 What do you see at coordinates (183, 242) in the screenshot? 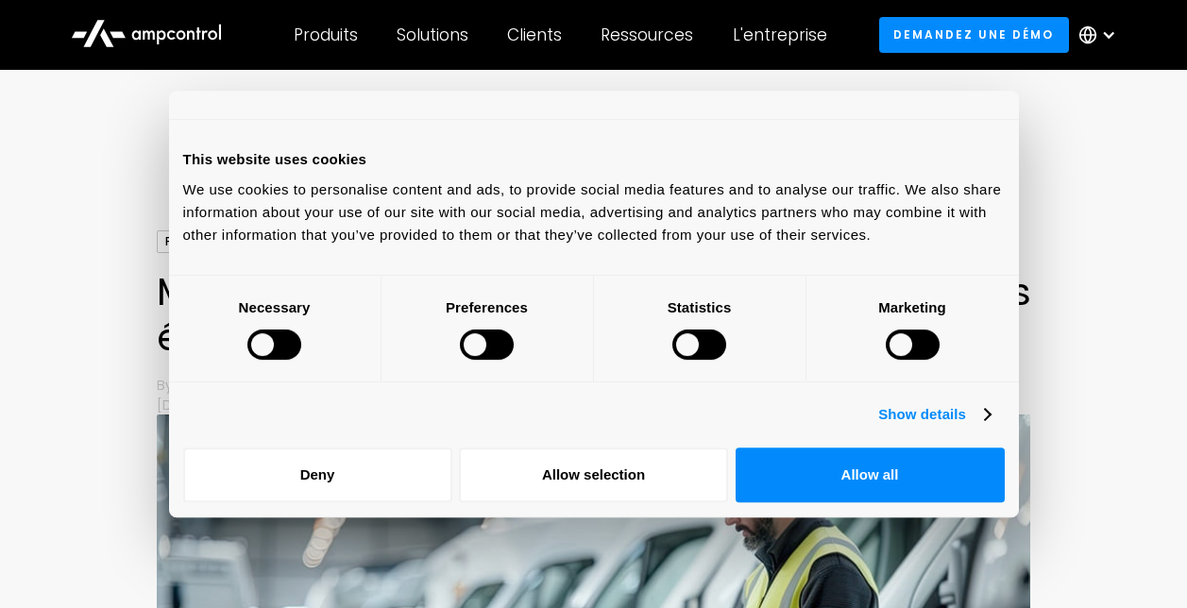
I see `div: Fleets` at bounding box center [183, 242].